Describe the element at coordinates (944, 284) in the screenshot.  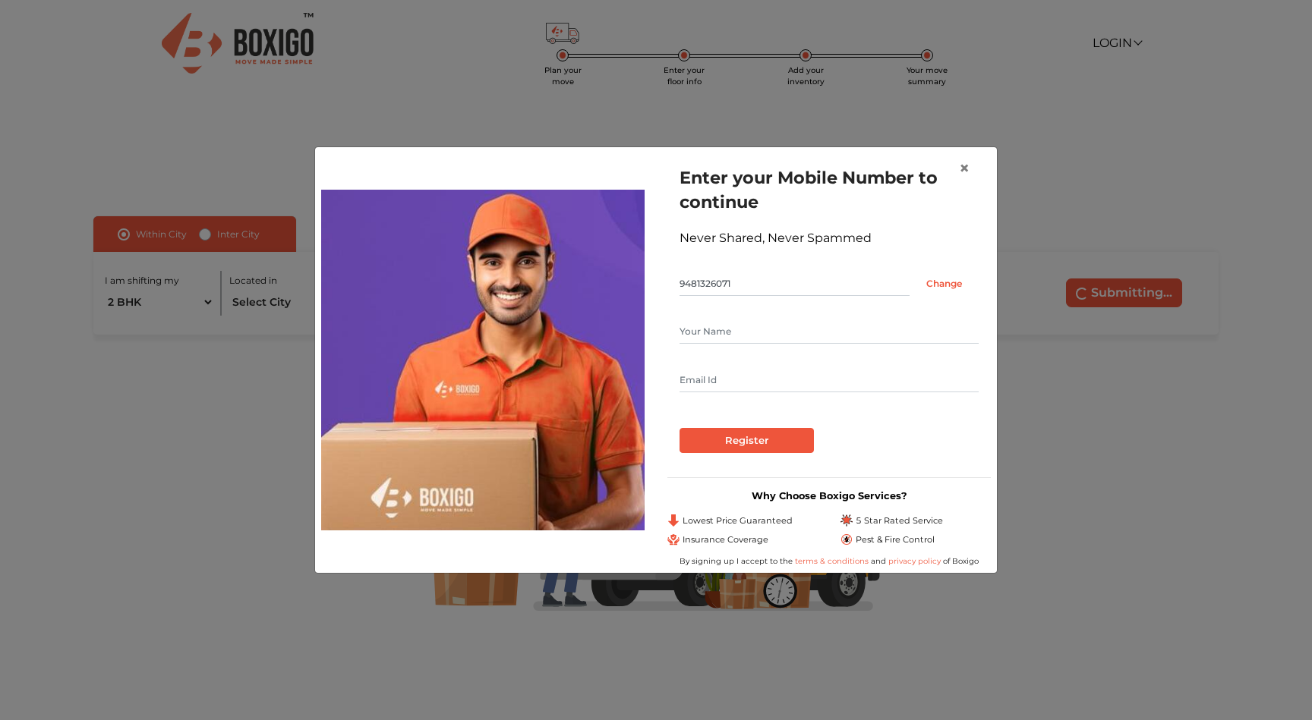
I see `input: Change` at that location.